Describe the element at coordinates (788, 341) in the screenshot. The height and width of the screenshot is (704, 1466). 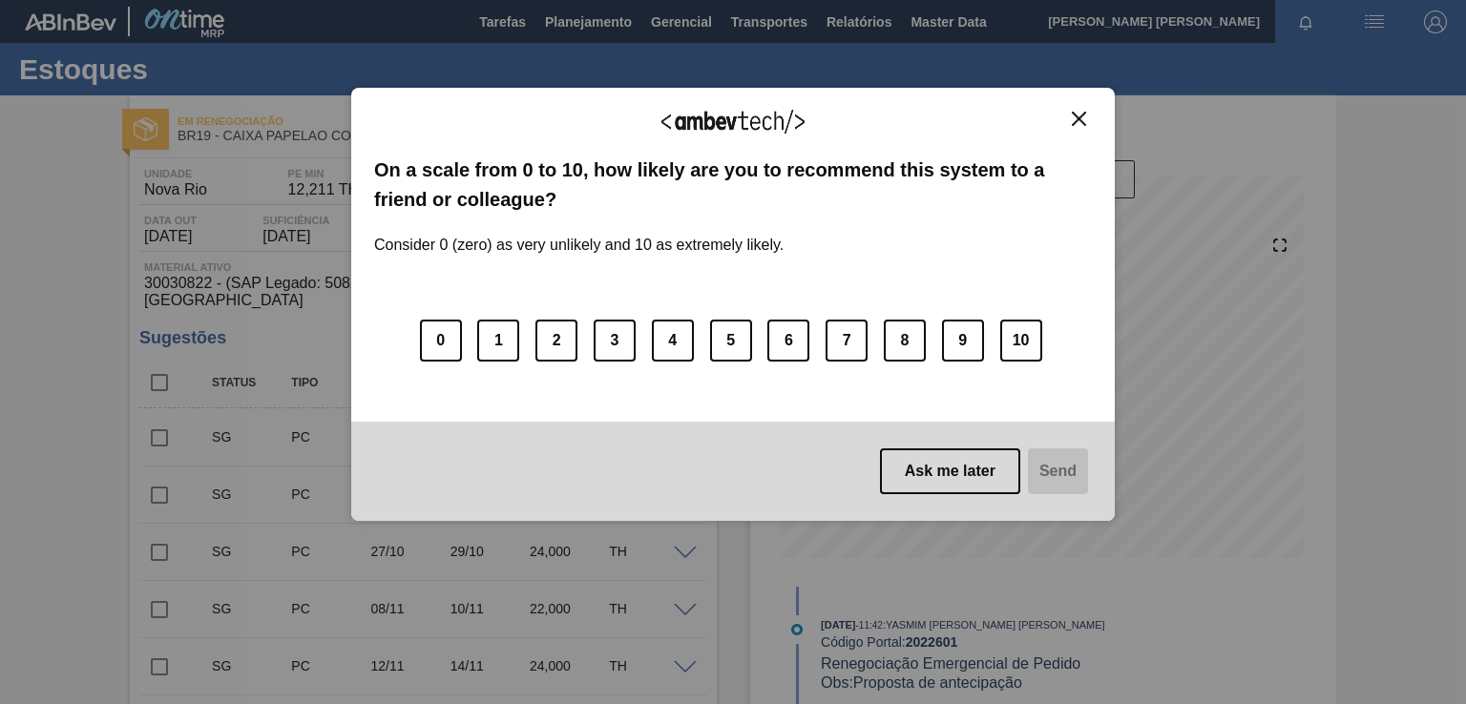
I see `button: 6` at that location.